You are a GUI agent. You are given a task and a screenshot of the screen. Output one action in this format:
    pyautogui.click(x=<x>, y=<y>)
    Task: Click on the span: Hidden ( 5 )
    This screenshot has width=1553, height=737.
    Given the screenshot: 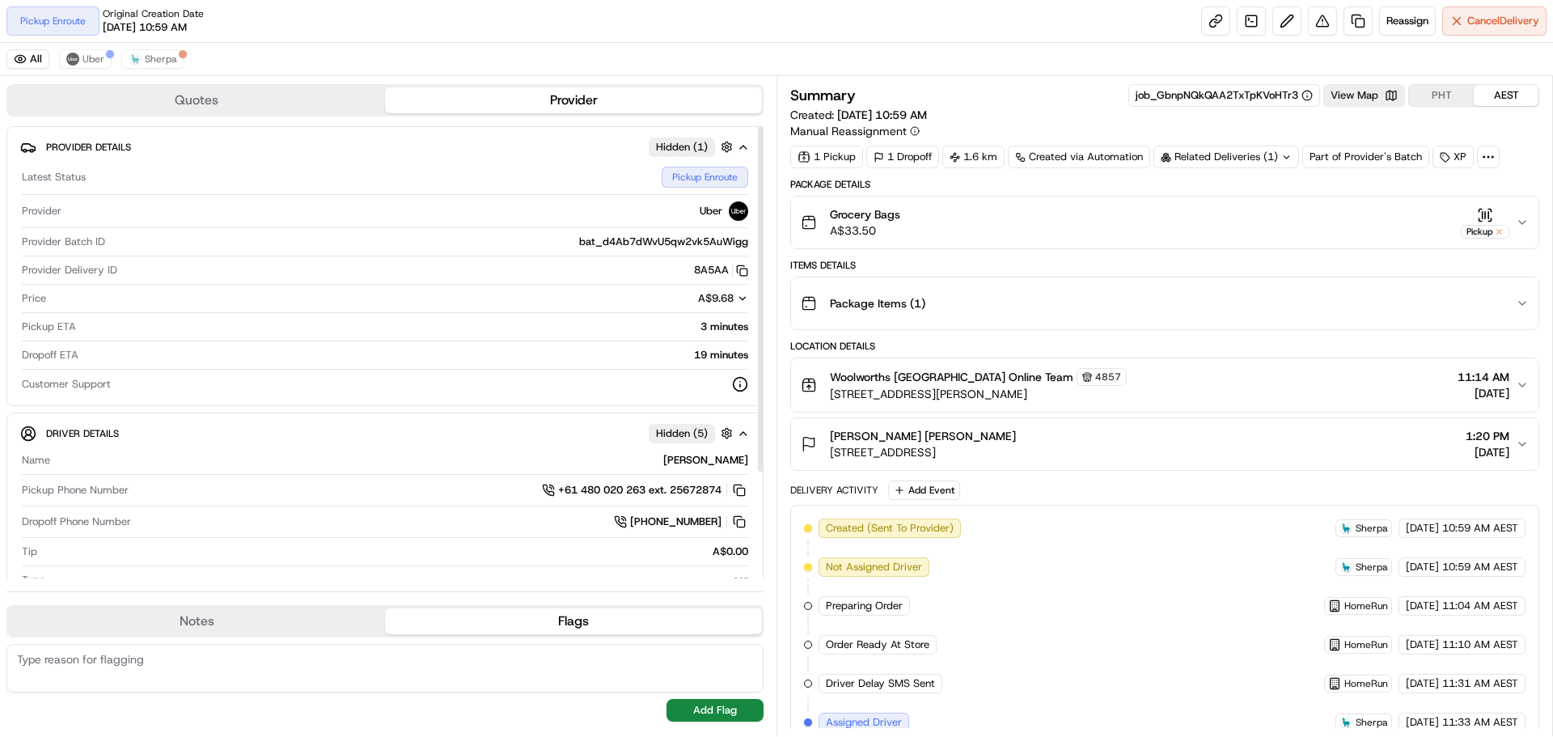 What is the action you would take?
    pyautogui.click(x=682, y=434)
    